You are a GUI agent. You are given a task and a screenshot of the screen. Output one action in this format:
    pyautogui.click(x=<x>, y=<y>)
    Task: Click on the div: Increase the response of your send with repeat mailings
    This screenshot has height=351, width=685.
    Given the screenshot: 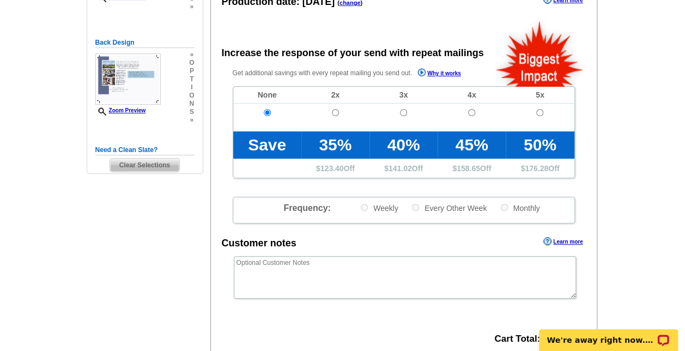 What is the action you would take?
    pyautogui.click(x=353, y=53)
    